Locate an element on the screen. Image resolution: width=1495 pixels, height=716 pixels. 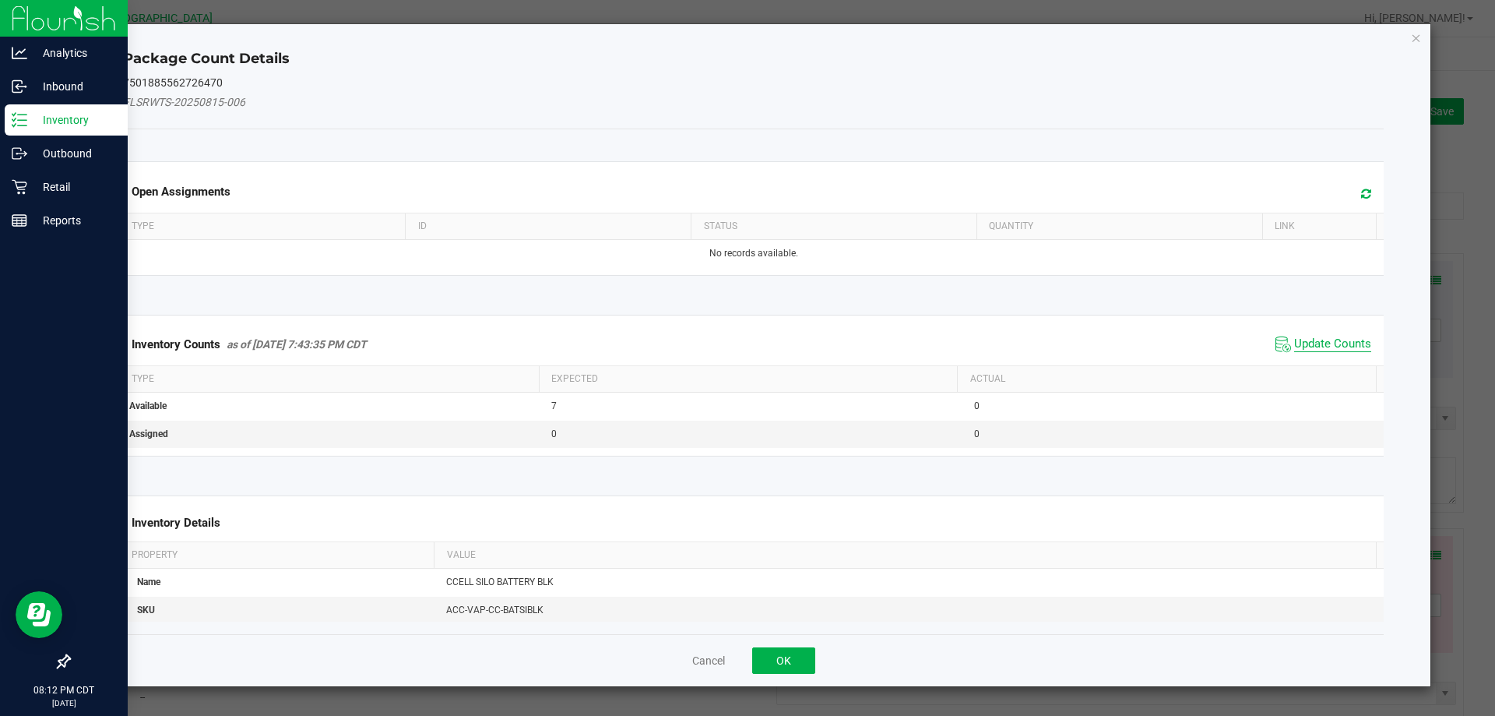
inline-svg: Reports is located at coordinates (19, 220).